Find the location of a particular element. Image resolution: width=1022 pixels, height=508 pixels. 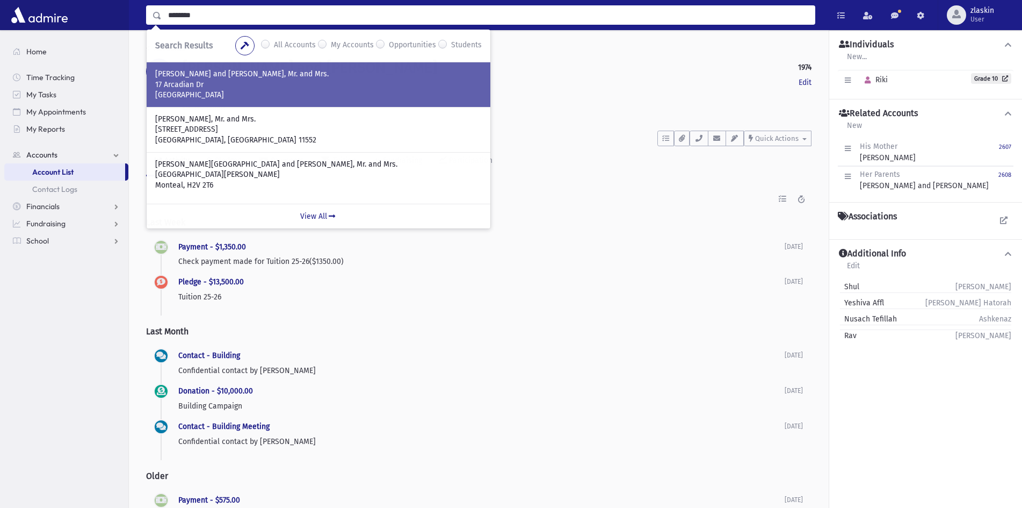

span: Quick Actions is located at coordinates (777, 138).